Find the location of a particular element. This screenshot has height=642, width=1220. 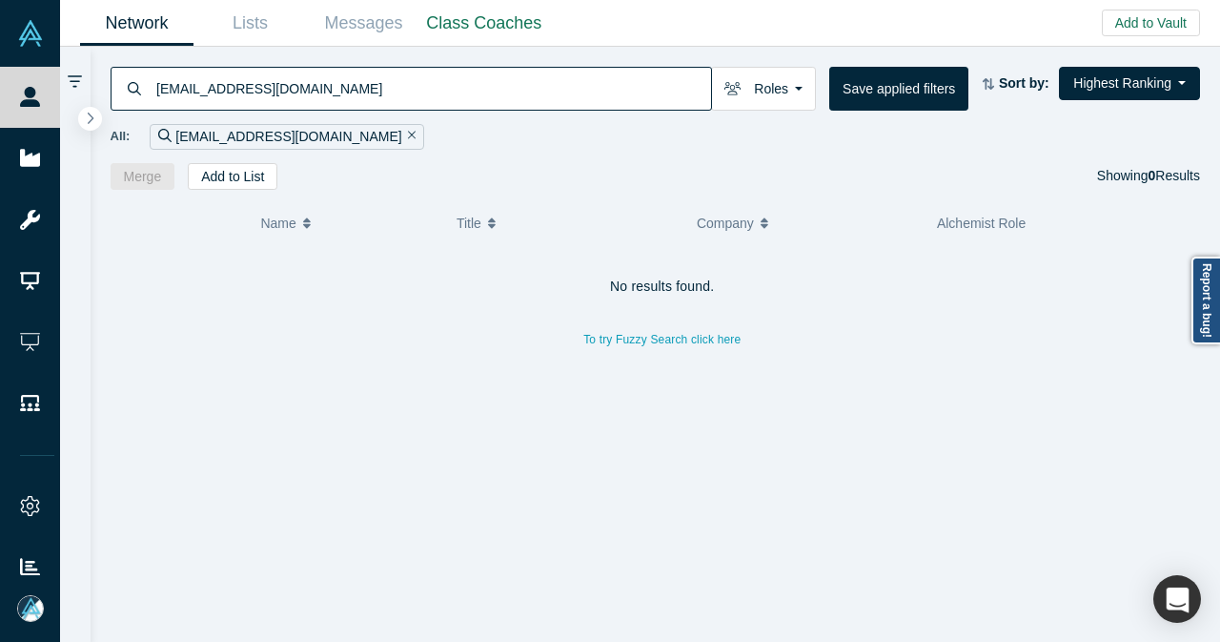

span: Name is located at coordinates (277, 223).